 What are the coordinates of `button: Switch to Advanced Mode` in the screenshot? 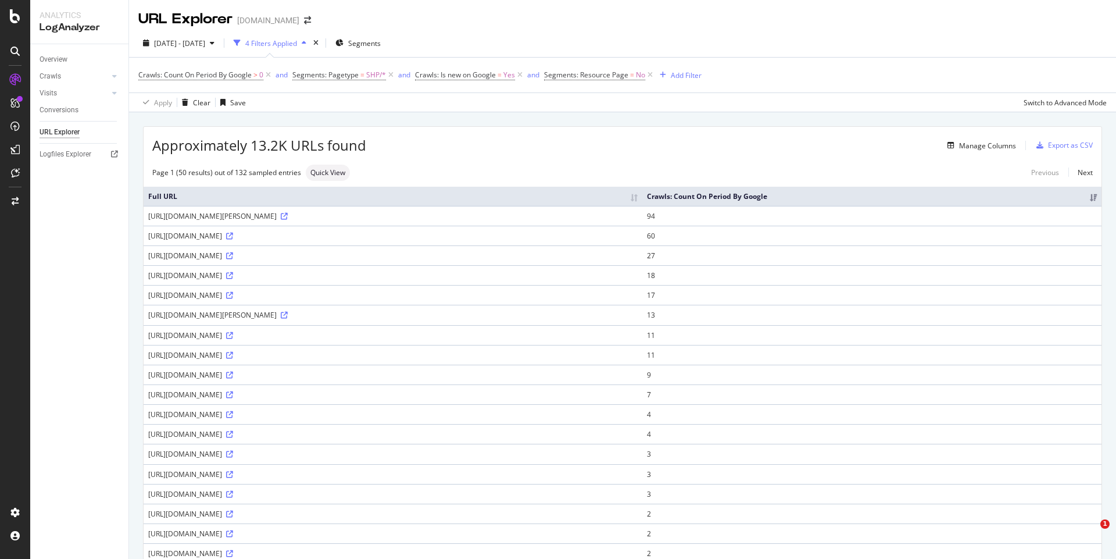 It's located at (1062, 102).